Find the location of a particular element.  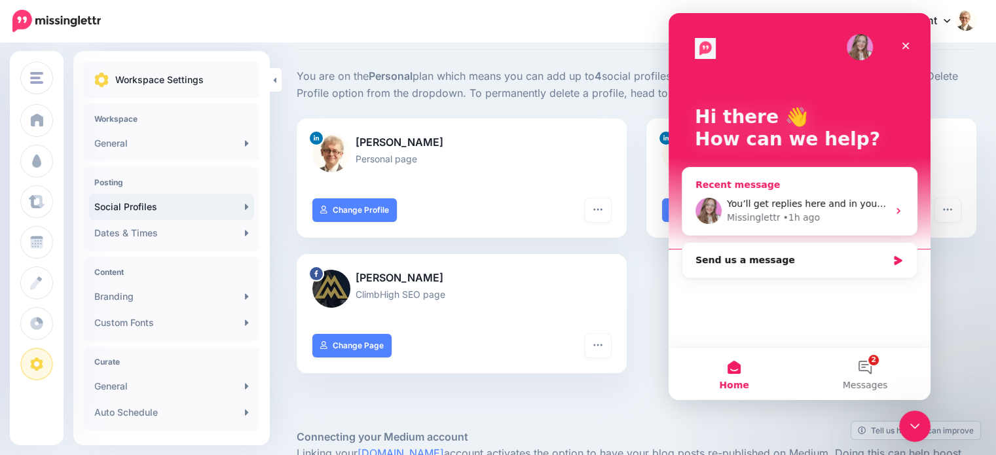

span: Messages is located at coordinates (196, 372).